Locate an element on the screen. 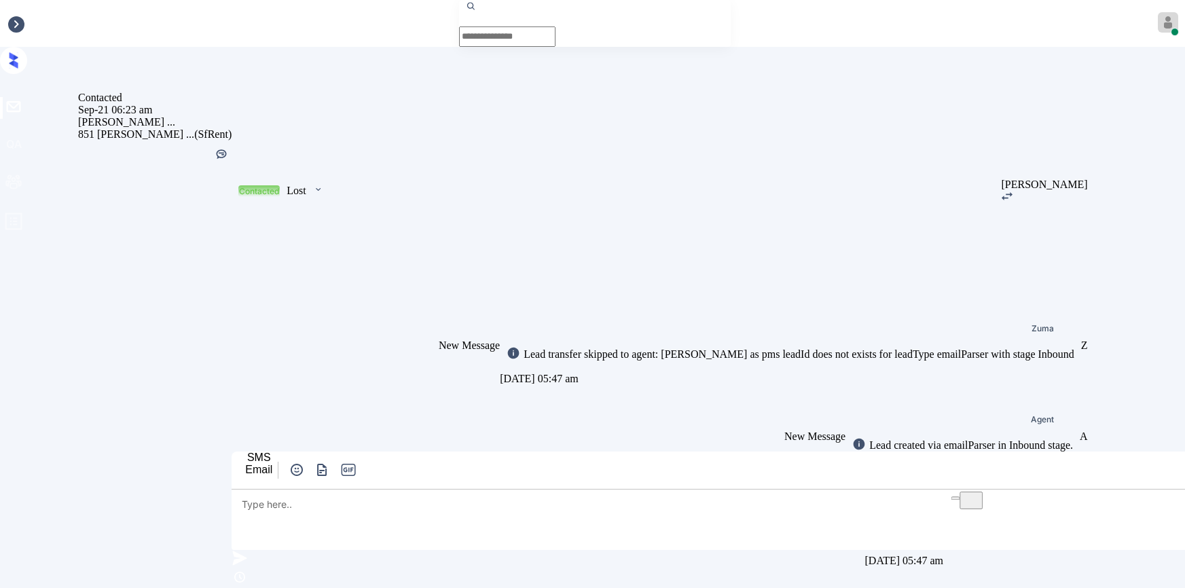 The height and width of the screenshot is (588, 1185). div: Inbox is located at coordinates (19, 24).